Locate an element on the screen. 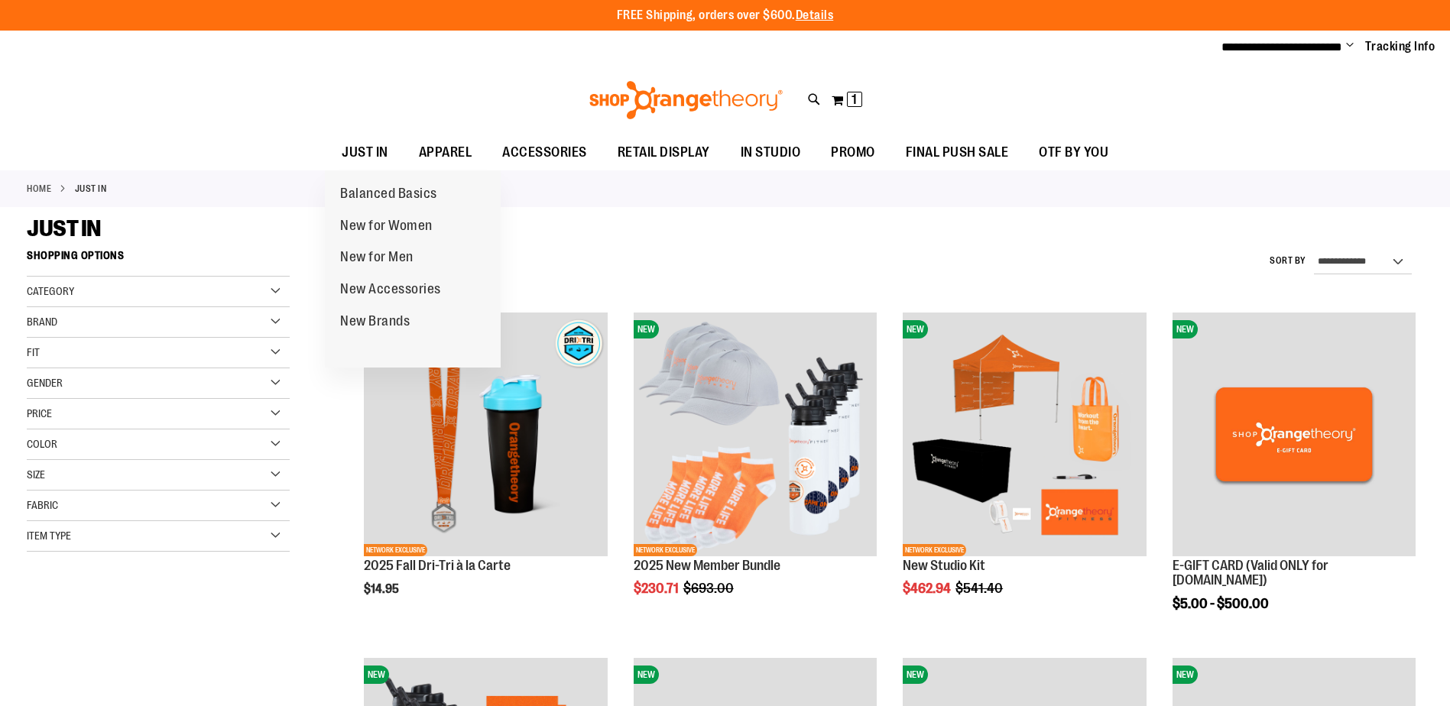  strong: JUST IN is located at coordinates (91, 189).